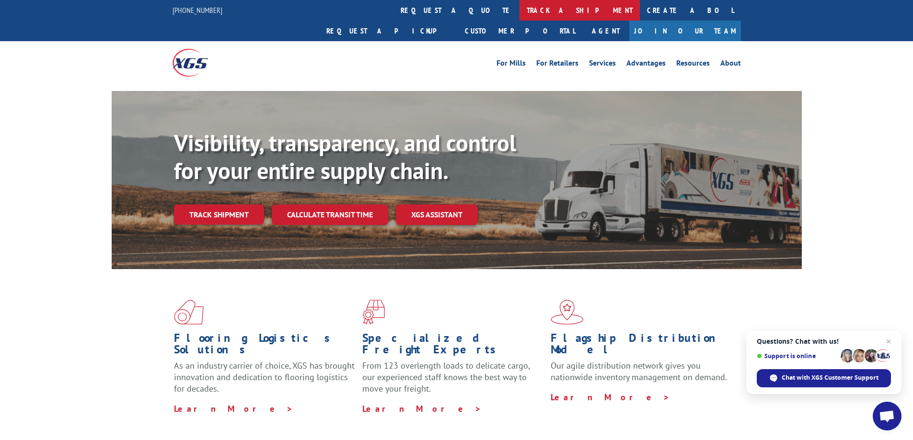 Image resolution: width=913 pixels, height=440 pixels. What do you see at coordinates (520, 31) in the screenshot?
I see `a: Customer Portal` at bounding box center [520, 31].